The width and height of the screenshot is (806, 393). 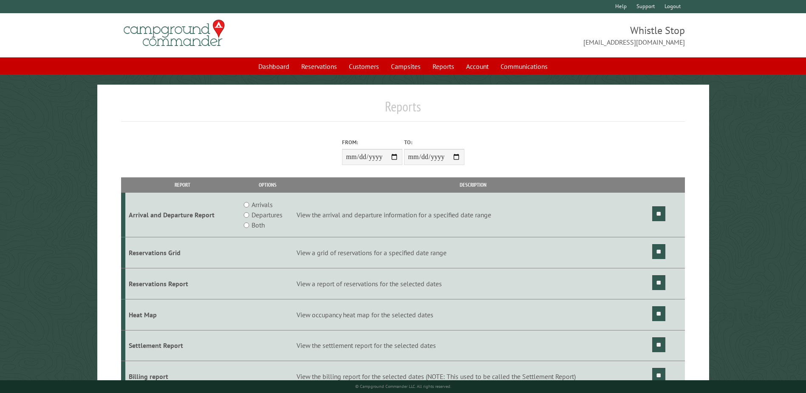 I want to click on a: Reservations, so click(x=319, y=66).